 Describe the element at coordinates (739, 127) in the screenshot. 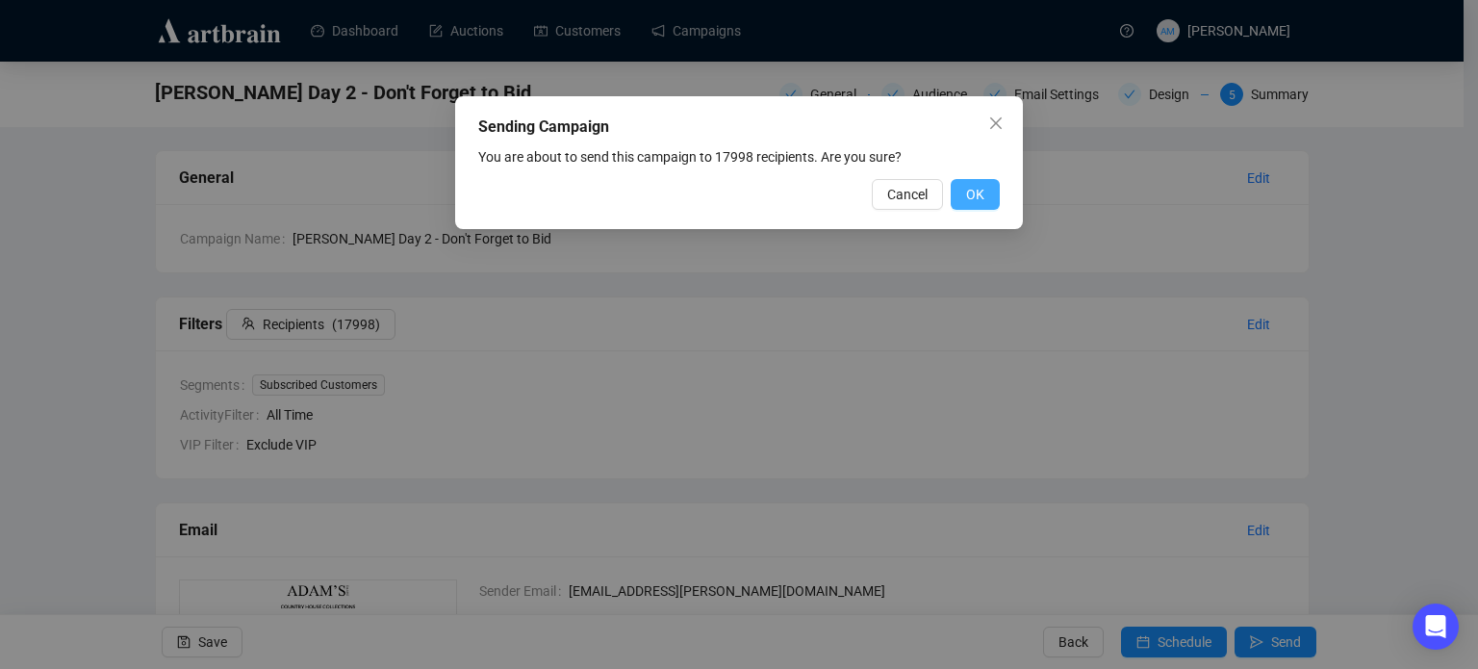

I see `div: Sending Campaign` at that location.